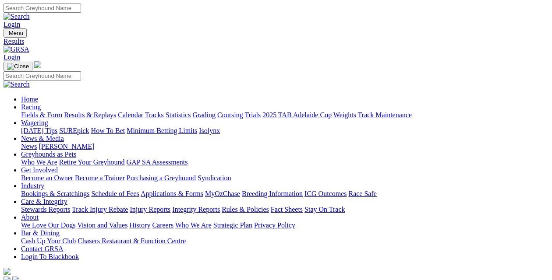 This screenshot has width=552, height=280. What do you see at coordinates (286, 209) in the screenshot?
I see `a: Fact Sheets` at bounding box center [286, 209].